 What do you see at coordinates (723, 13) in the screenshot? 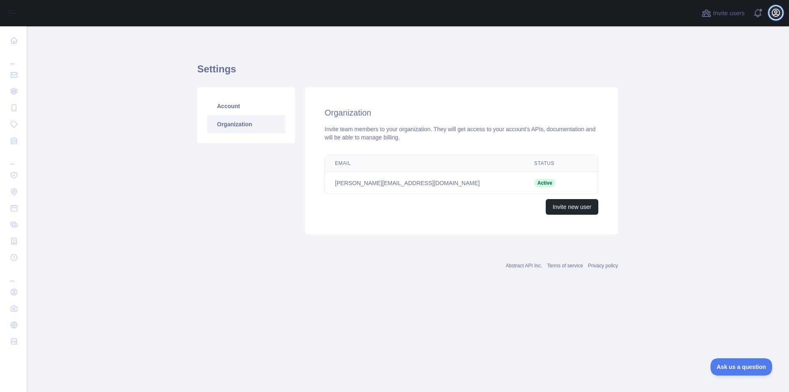
I see `button: Invite users` at bounding box center [723, 13].